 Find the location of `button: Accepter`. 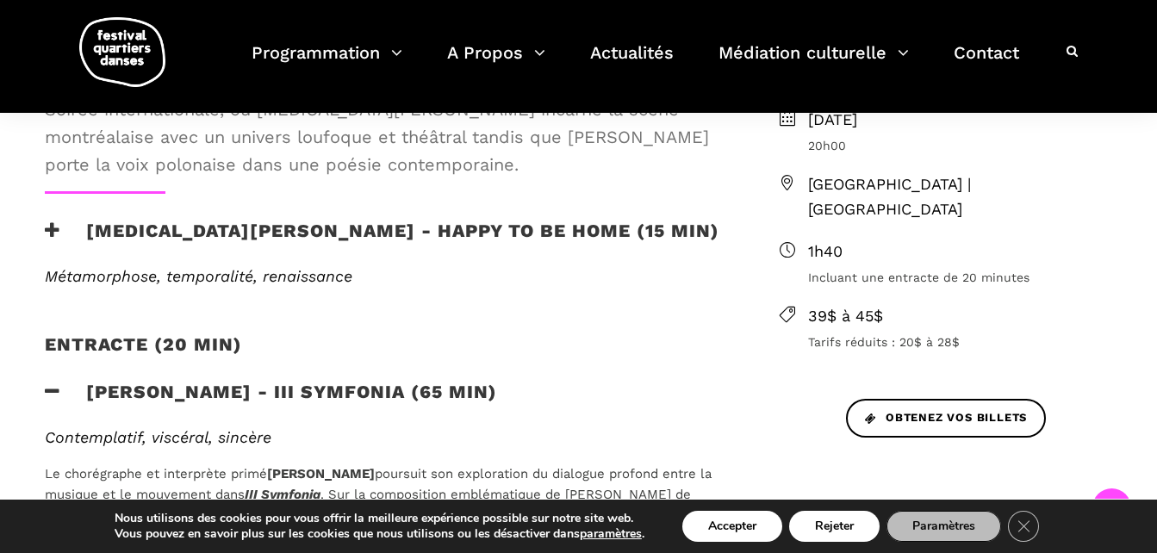

button: Accepter is located at coordinates (733, 527).